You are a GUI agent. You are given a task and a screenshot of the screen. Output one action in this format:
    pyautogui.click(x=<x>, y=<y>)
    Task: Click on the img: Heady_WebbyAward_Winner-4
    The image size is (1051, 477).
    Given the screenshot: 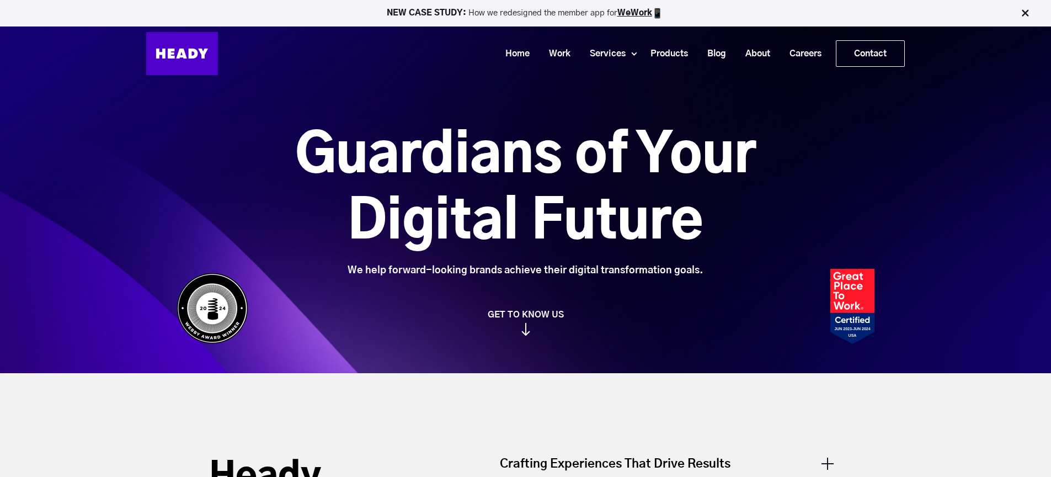 What is the action you would take?
    pyautogui.click(x=212, y=308)
    